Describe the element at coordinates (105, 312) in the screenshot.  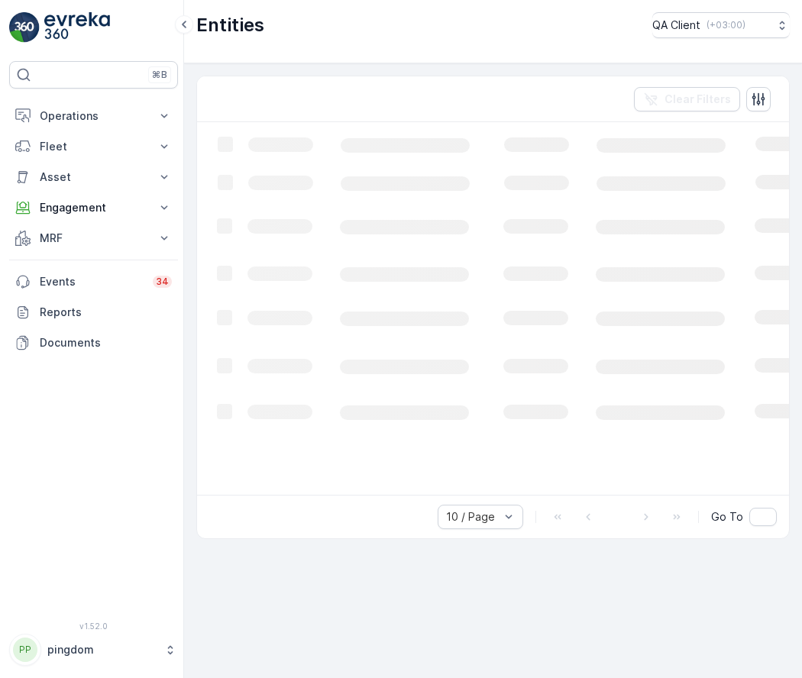
I see `p: Reports` at that location.